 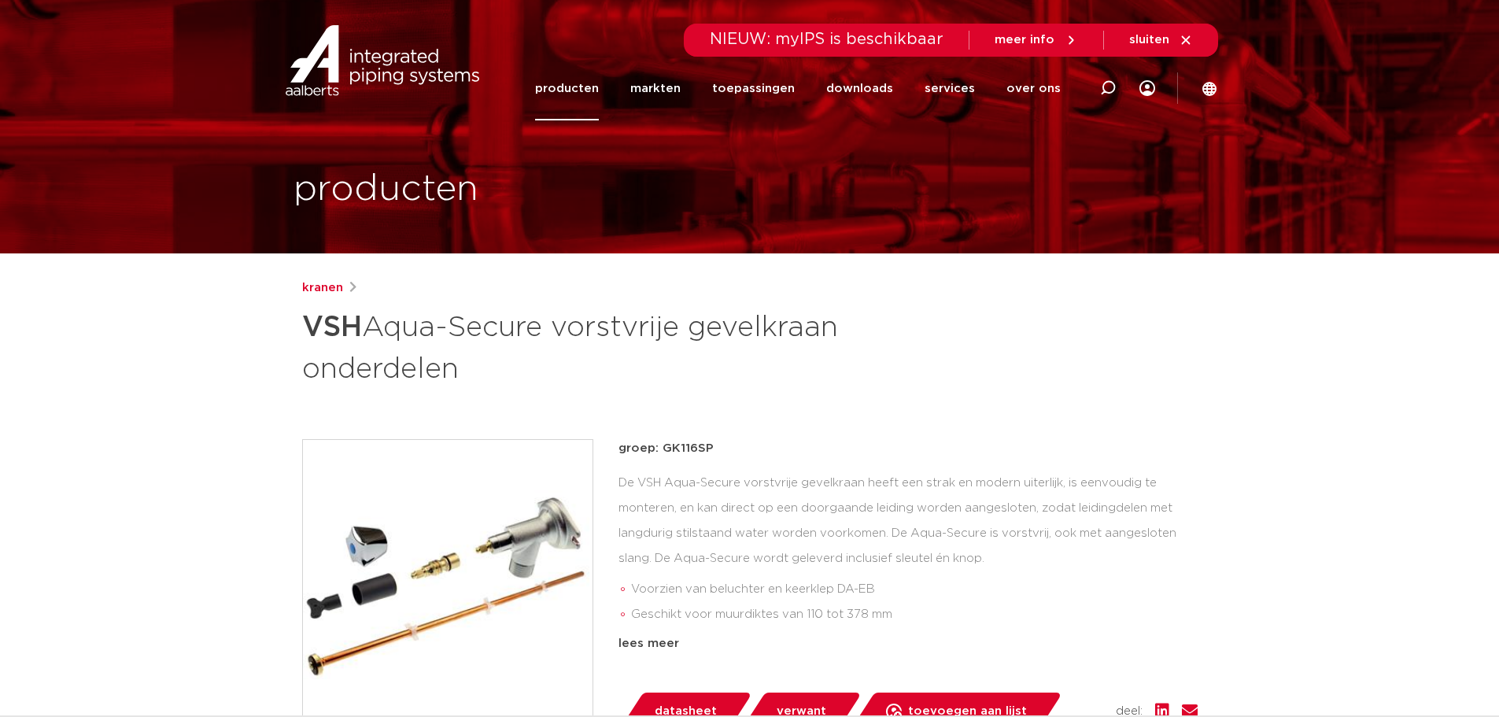 I want to click on span: sluiten, so click(x=1149, y=39).